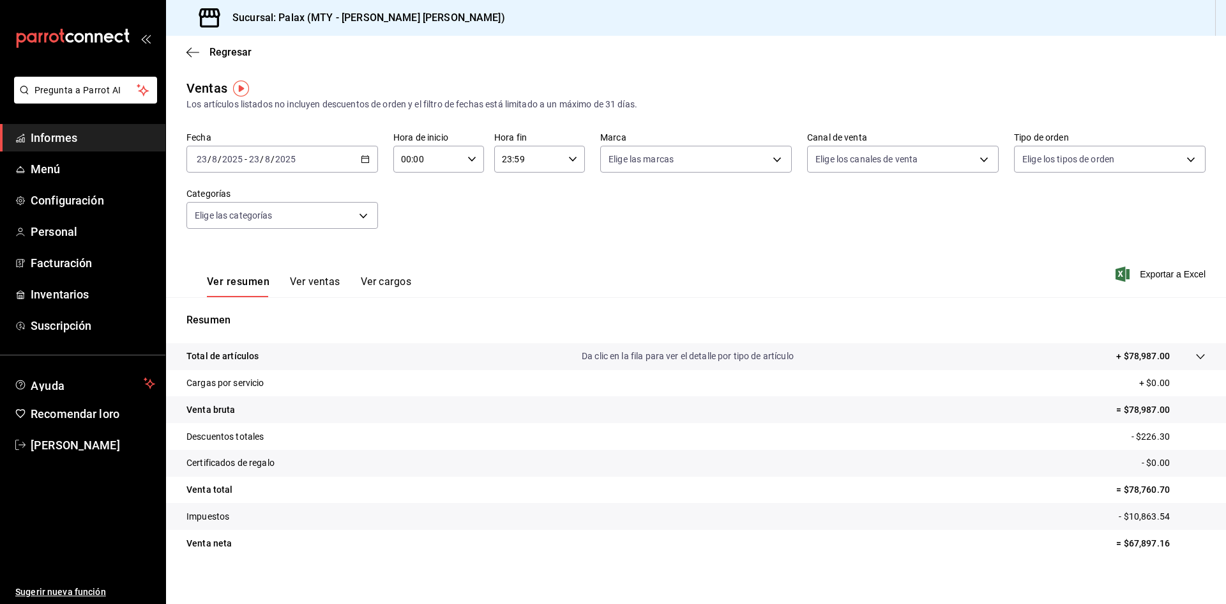 This screenshot has height=604, width=1226. Describe the element at coordinates (146, 38) in the screenshot. I see `button: abrir_cajón_menú` at that location.